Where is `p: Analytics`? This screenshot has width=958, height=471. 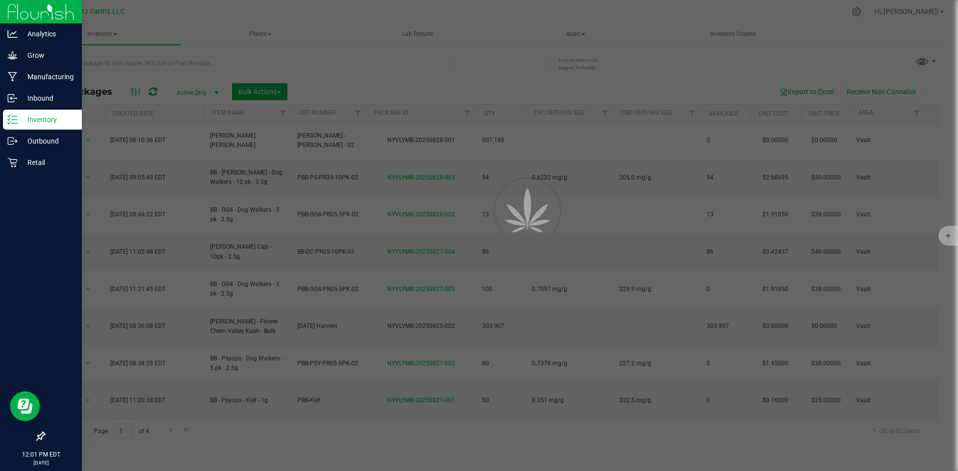 p: Analytics is located at coordinates (47, 34).